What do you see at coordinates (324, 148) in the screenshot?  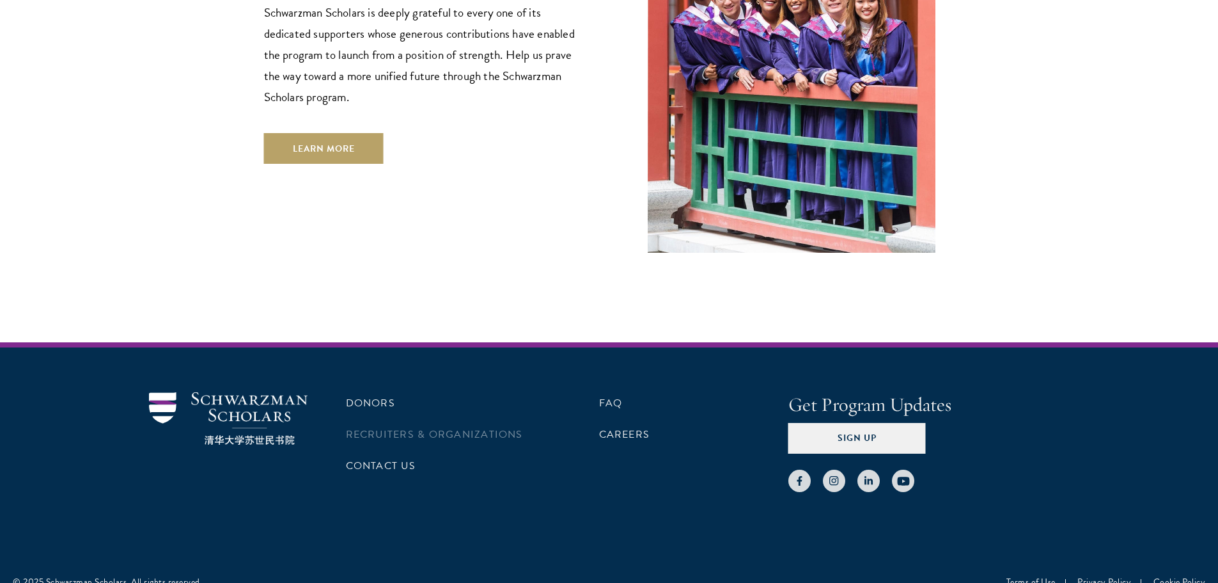 I see `a: Learn More` at bounding box center [324, 148].